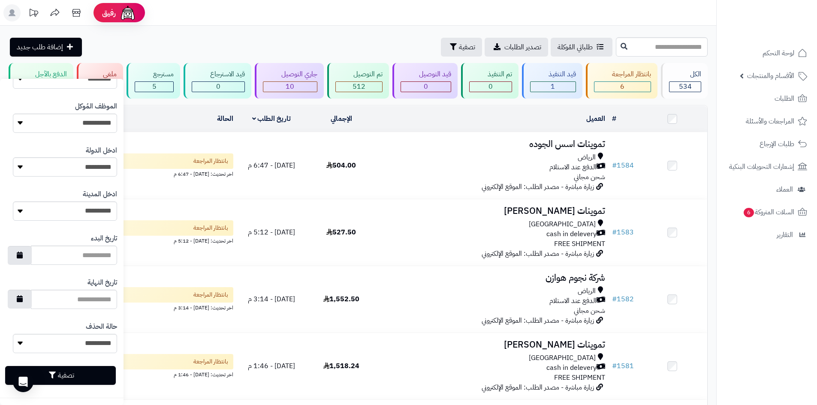 This screenshot has height=405, width=817. Describe the element at coordinates (686, 87) in the screenshot. I see `span: 534` at that location.